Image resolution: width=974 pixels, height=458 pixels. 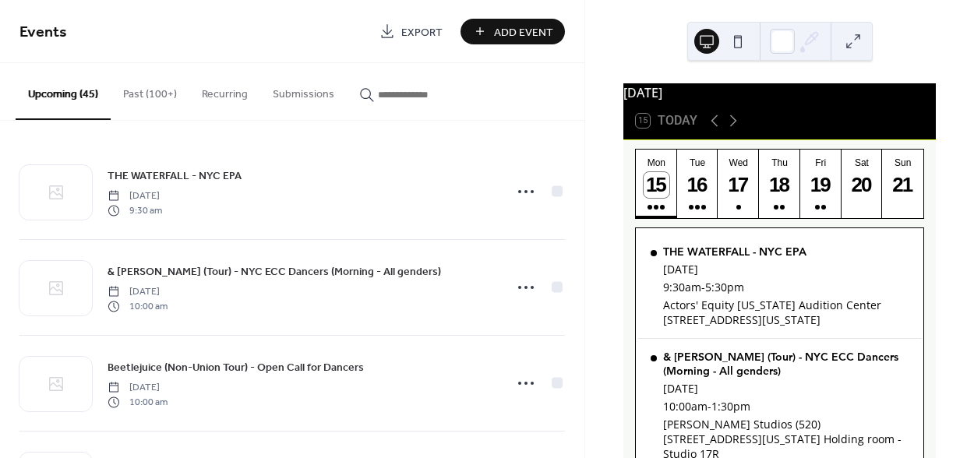 What do you see at coordinates (738, 184) in the screenshot?
I see `button: Wed17` at bounding box center [738, 184].